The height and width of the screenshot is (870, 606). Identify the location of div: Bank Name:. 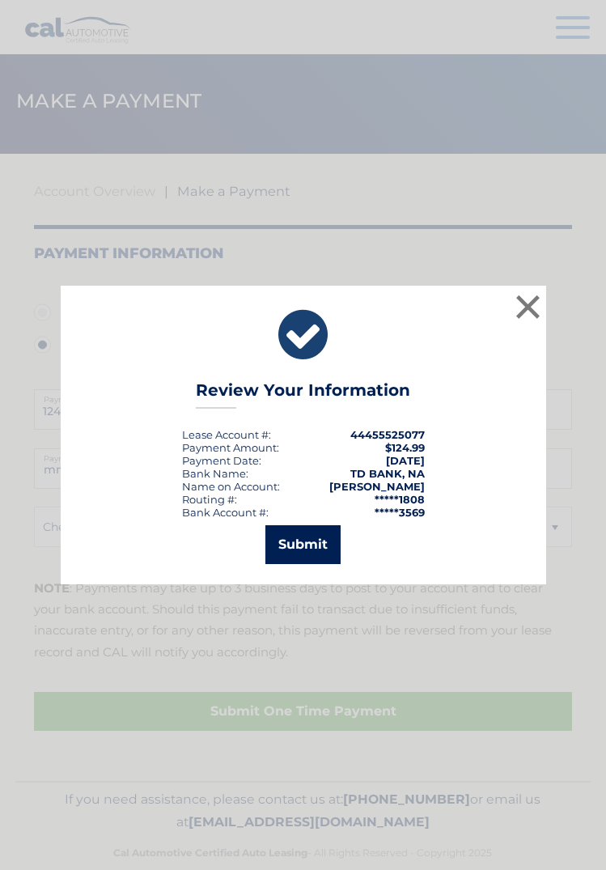
(215, 474).